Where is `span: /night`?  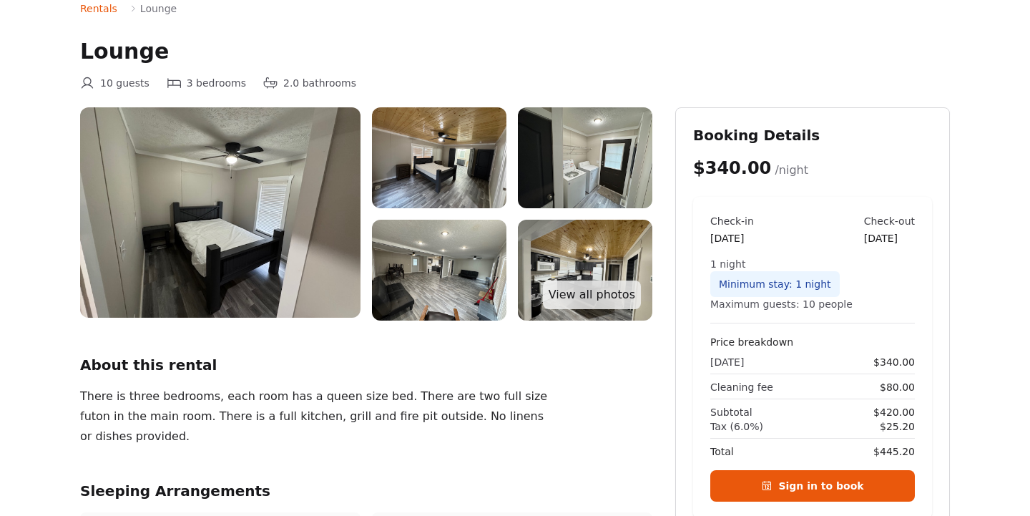 span: /night is located at coordinates (791, 170).